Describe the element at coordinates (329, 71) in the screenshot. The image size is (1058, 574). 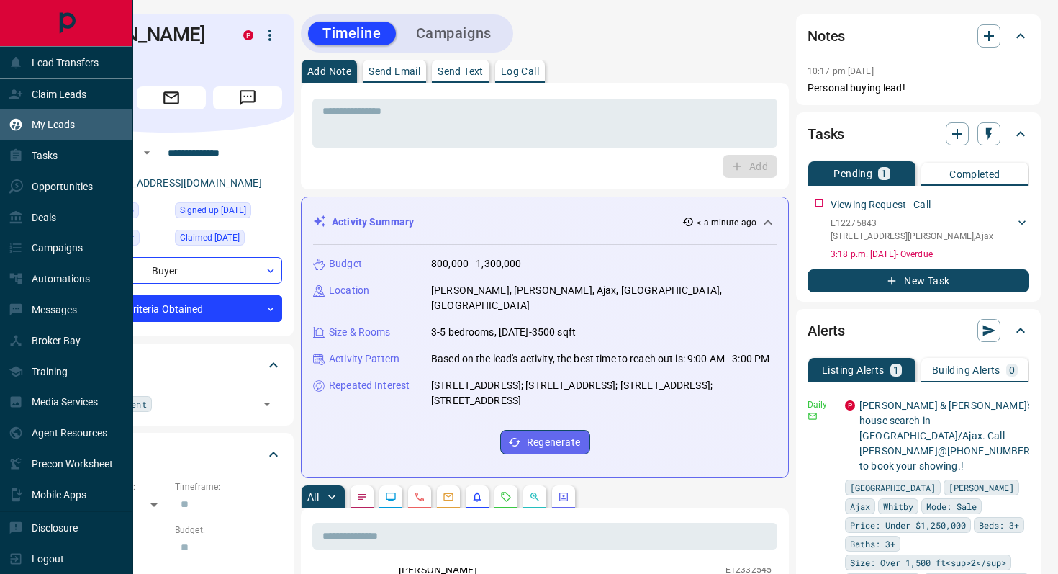
I see `p: Add Note` at that location.